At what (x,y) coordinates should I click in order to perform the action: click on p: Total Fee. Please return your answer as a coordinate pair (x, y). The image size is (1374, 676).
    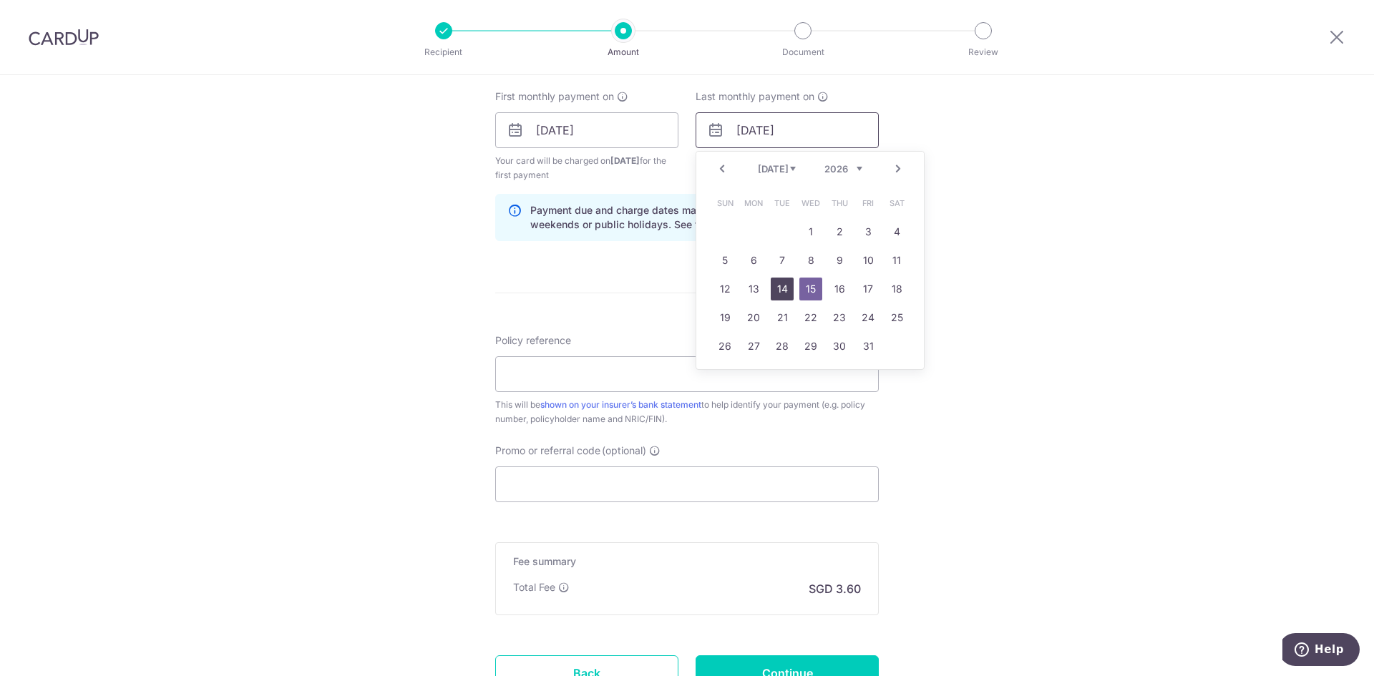
    Looking at the image, I should click on (534, 587).